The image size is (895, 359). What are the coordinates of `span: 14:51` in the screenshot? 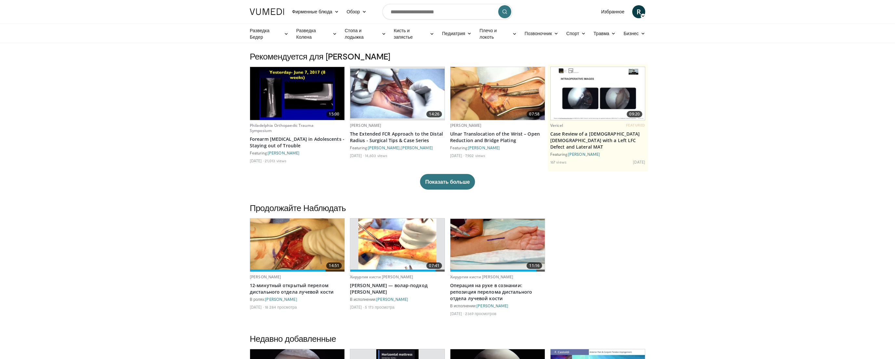 It's located at (334, 266).